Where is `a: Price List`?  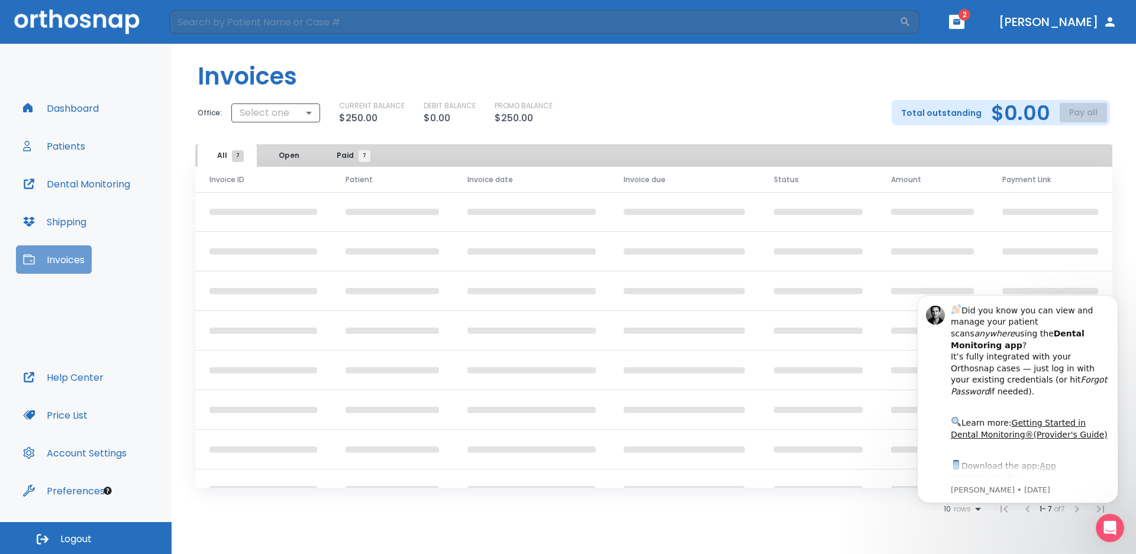
a: Price List is located at coordinates (55, 415).